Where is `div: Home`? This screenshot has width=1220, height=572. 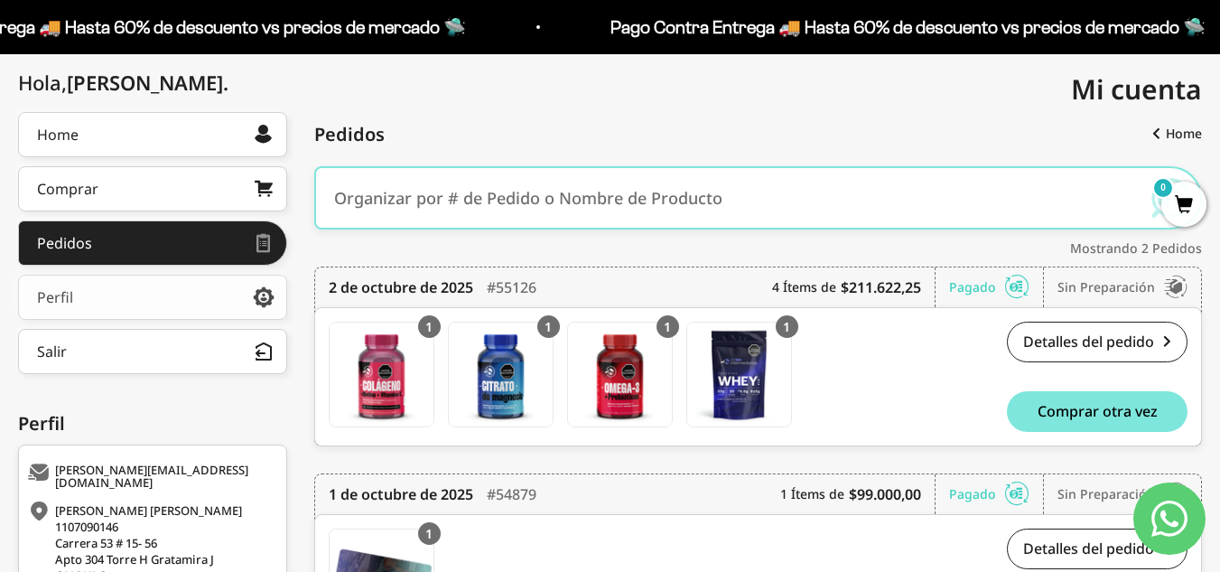 div: Home is located at coordinates (58, 135).